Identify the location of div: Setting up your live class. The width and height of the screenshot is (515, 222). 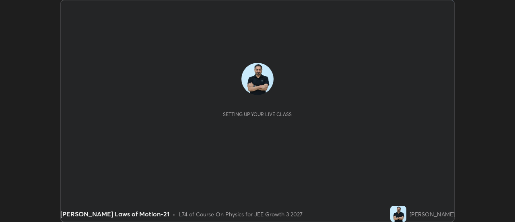
(257, 114).